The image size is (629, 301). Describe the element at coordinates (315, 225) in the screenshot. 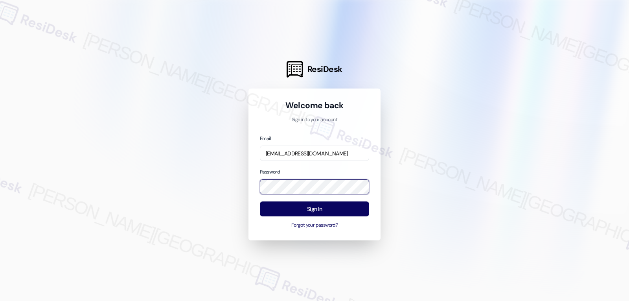

I see `button: Forgot your password?` at that location.